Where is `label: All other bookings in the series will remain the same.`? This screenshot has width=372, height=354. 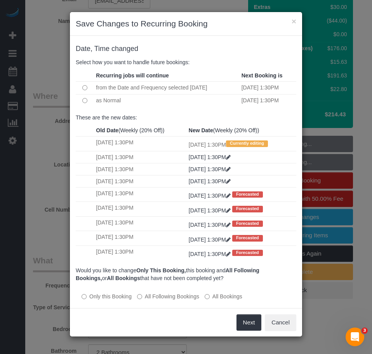 label: All other bookings in the series will remain the same. is located at coordinates (106, 296).